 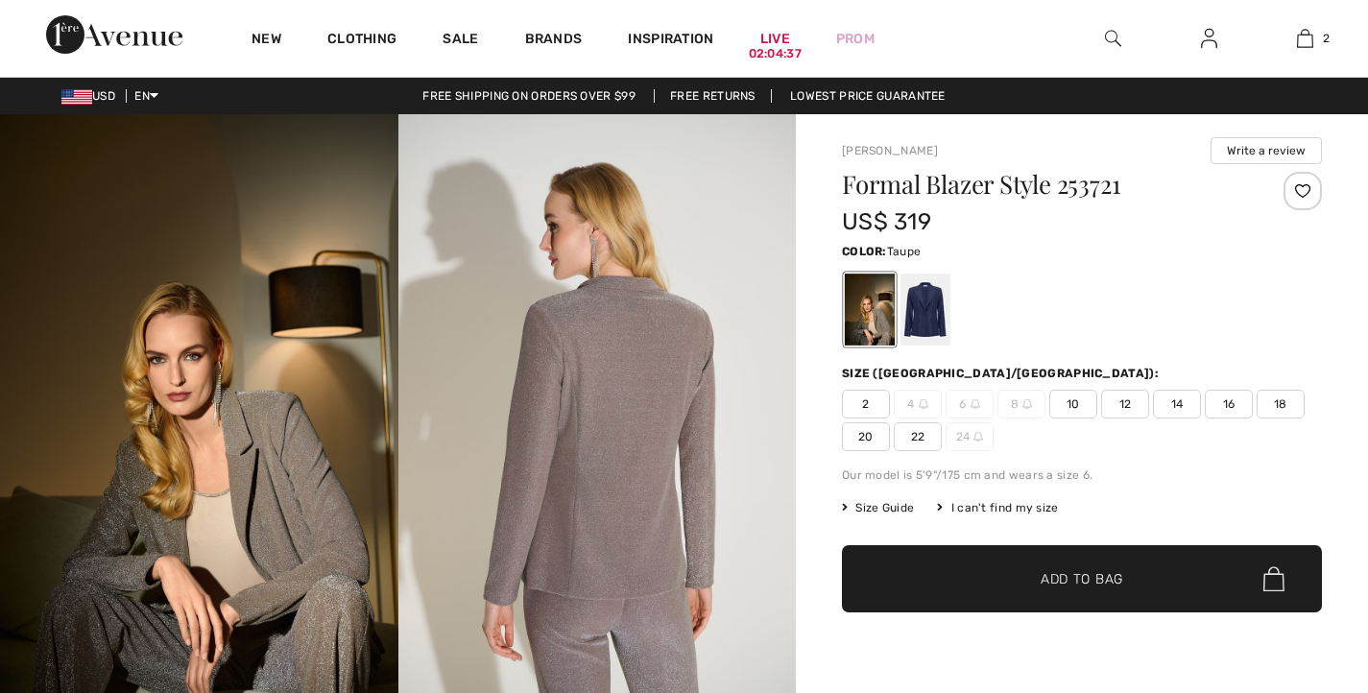 I want to click on span: 10, so click(x=1073, y=404).